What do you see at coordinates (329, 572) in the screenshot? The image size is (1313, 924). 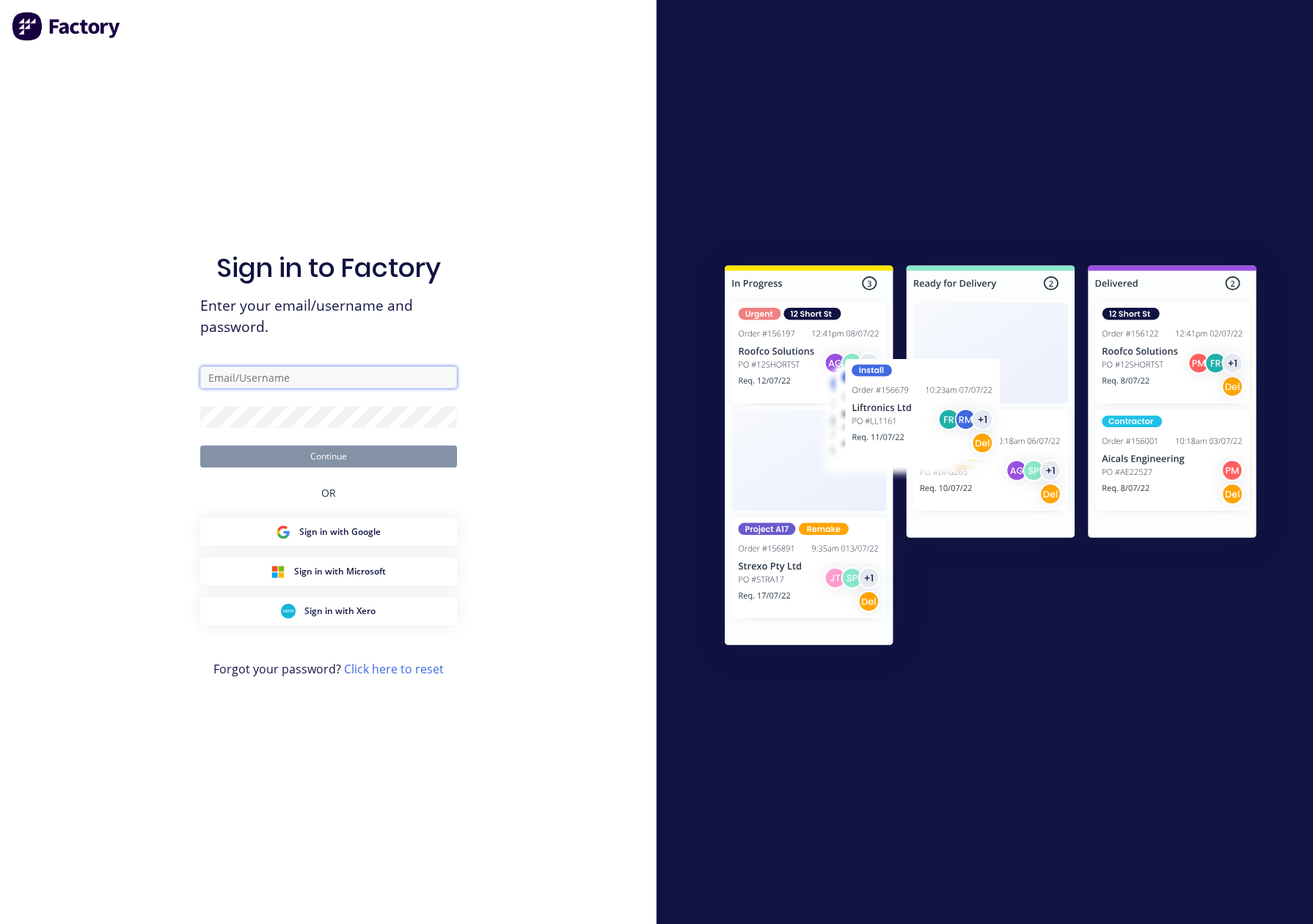 I see `button: Microsoft Sign inSign in with Microsoft` at bounding box center [329, 572].